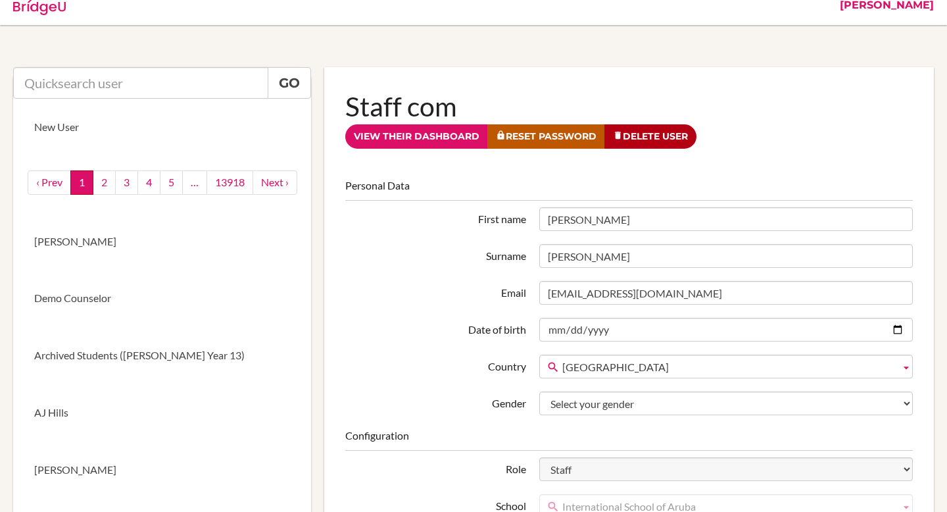  Describe the element at coordinates (171, 182) in the screenshot. I see `a: 5` at that location.